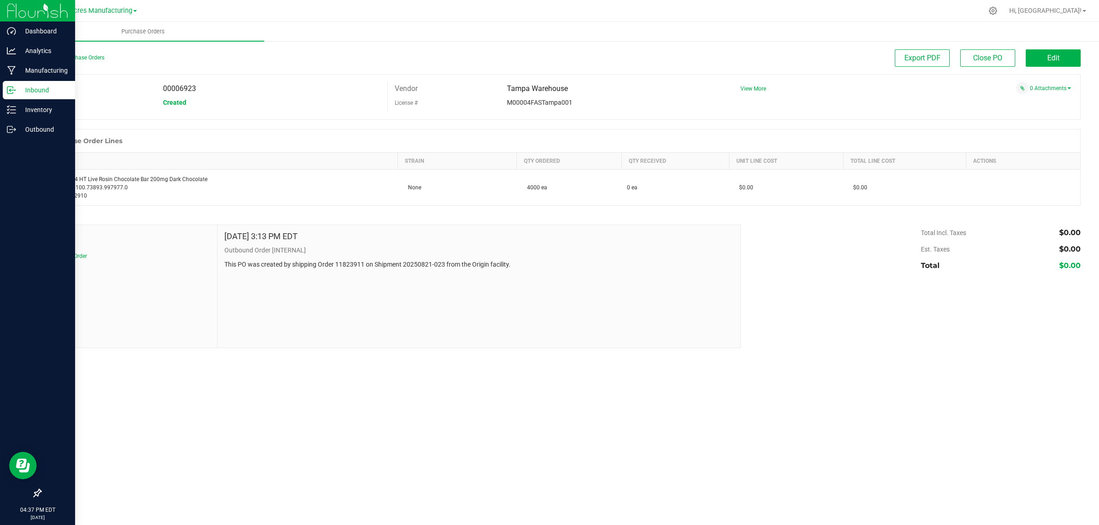 Image resolution: width=1099 pixels, height=525 pixels. What do you see at coordinates (11, 90) in the screenshot?
I see `inline-svg: Inbound` at bounding box center [11, 90].